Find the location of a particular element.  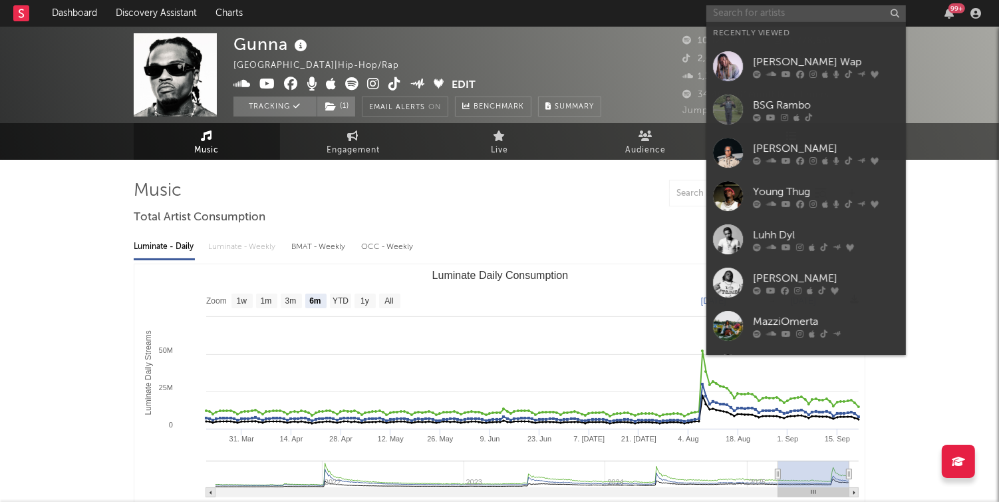

div: BSG Rambo is located at coordinates (826, 106).